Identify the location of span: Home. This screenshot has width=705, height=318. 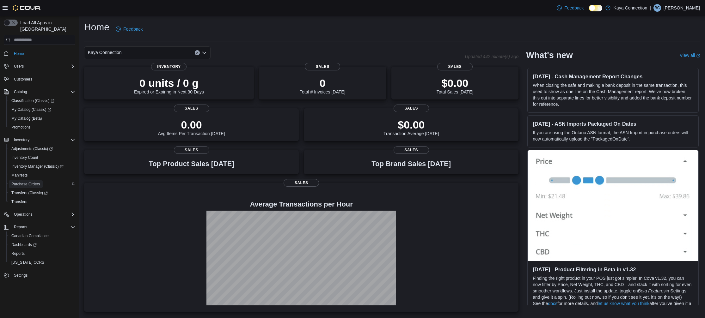
(19, 54).